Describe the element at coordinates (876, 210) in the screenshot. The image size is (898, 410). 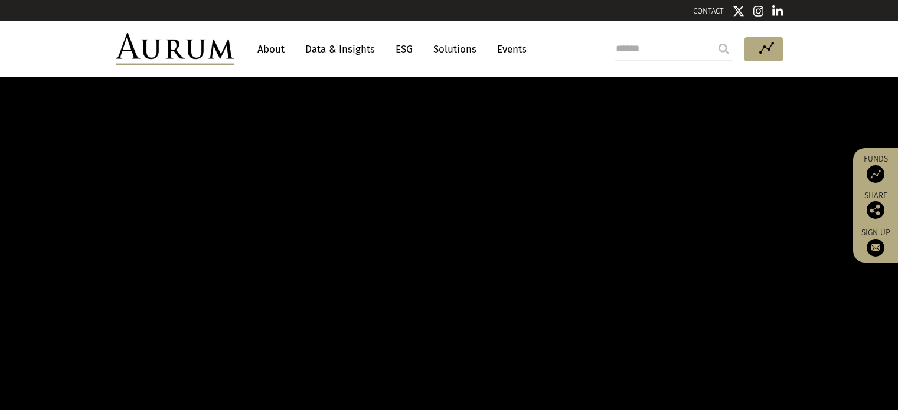
I see `img: Share this post` at that location.